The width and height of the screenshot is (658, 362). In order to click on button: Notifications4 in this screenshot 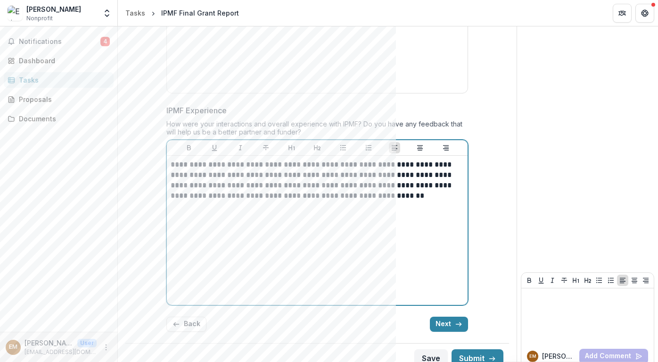, I will do `click(58, 42)`.